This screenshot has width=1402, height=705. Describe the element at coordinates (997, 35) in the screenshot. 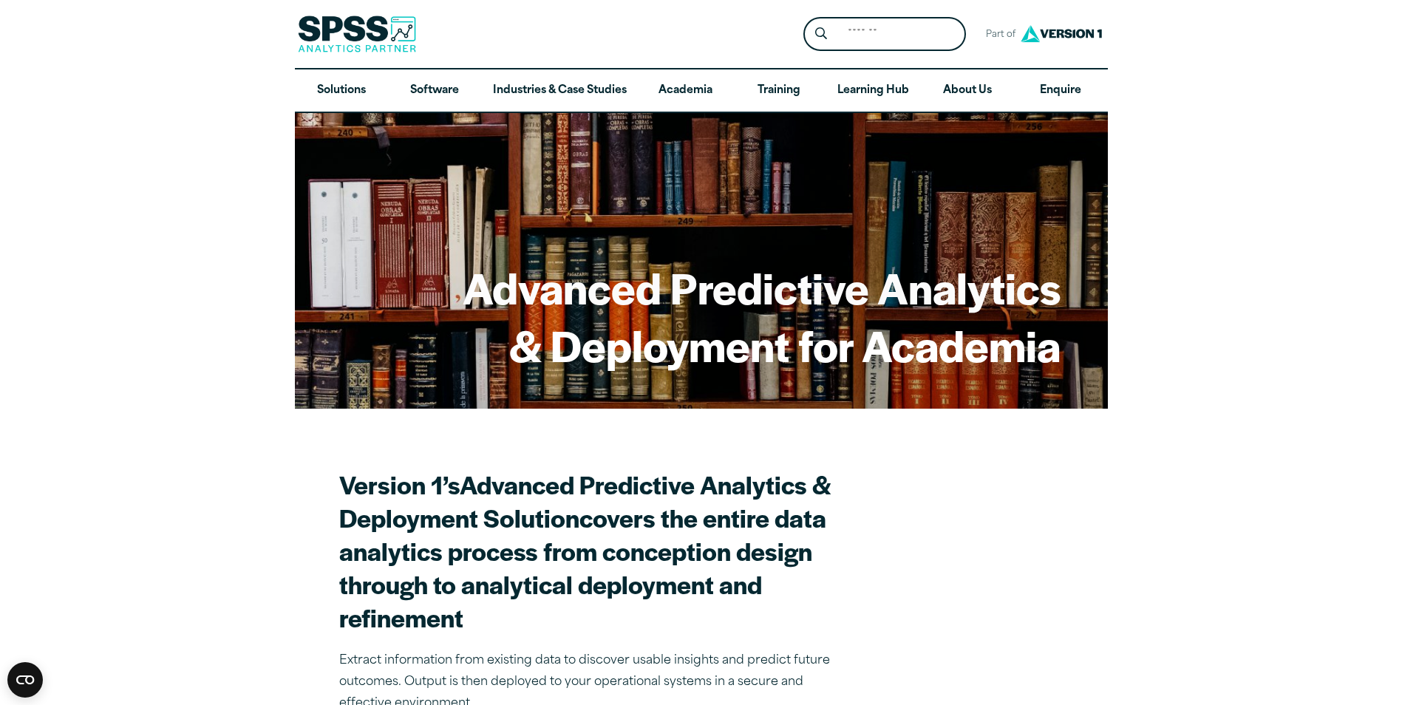

I see `span: Part of` at that location.